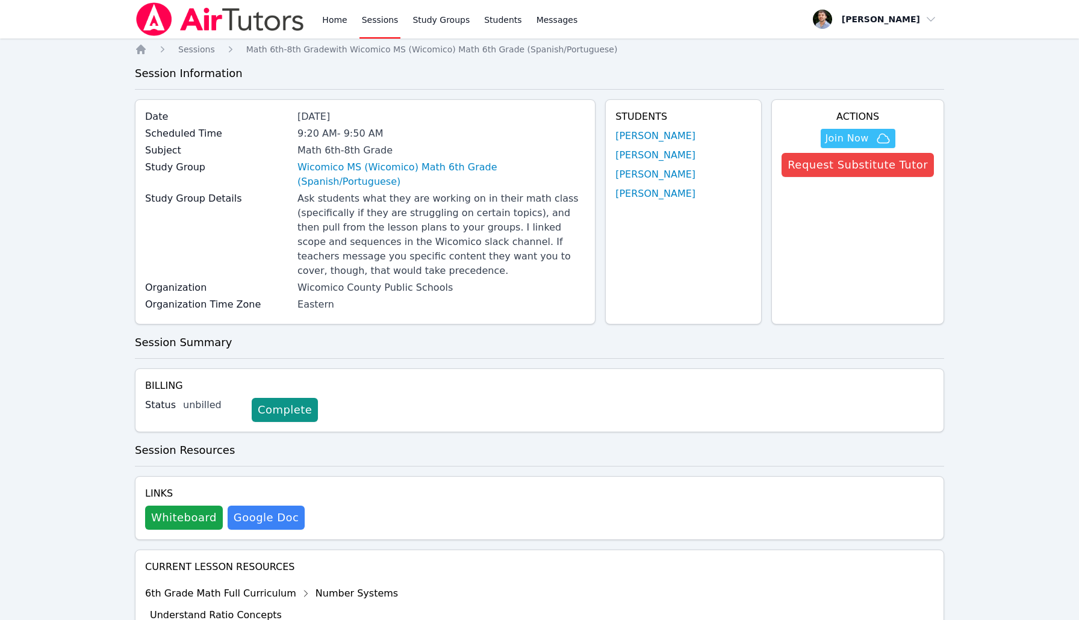 This screenshot has height=620, width=1079. Describe the element at coordinates (217, 117) in the screenshot. I see `label: Date` at that location.